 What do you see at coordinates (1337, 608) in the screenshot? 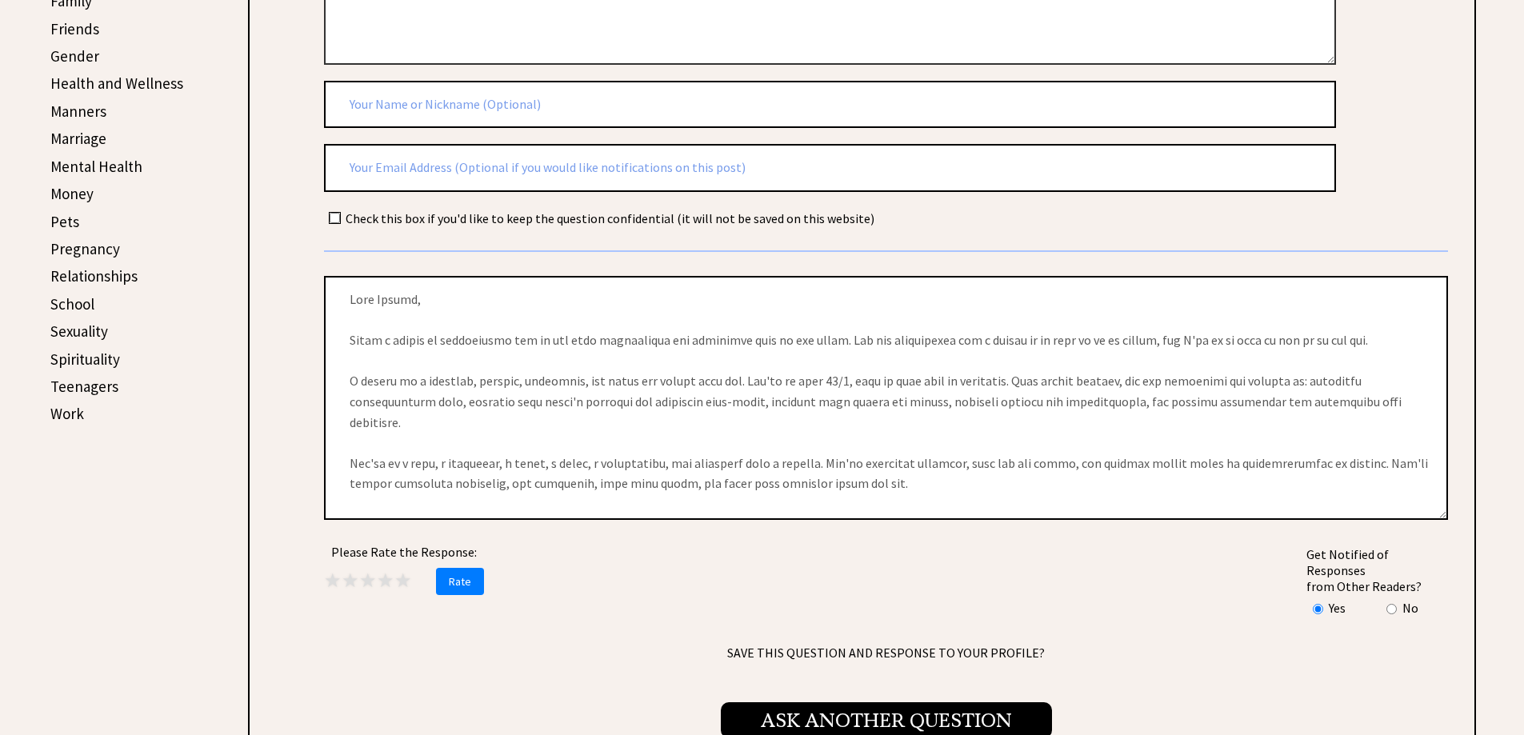
I see `td: Yes` at bounding box center [1337, 608].